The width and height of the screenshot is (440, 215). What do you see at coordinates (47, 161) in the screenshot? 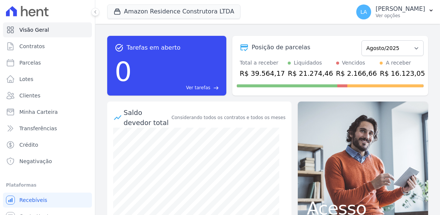
I see `a: Negativação` at bounding box center [47, 161].